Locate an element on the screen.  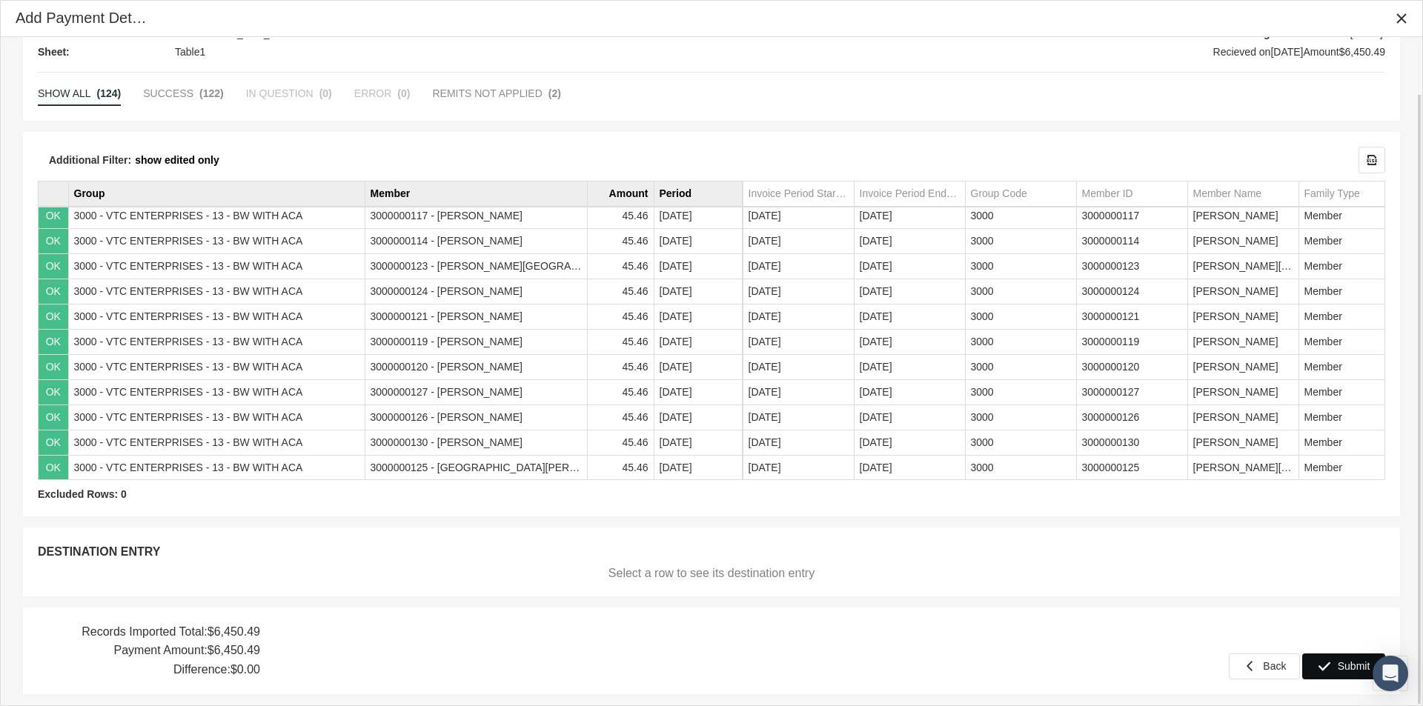
span: Recieved on Amount is located at coordinates (1299, 52).